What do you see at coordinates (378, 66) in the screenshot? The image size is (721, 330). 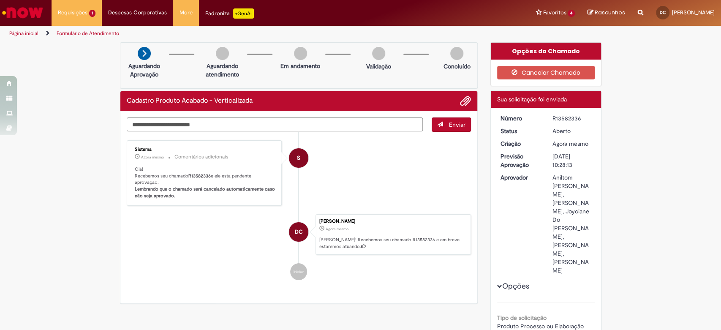 I see `p: Validação` at bounding box center [378, 66].